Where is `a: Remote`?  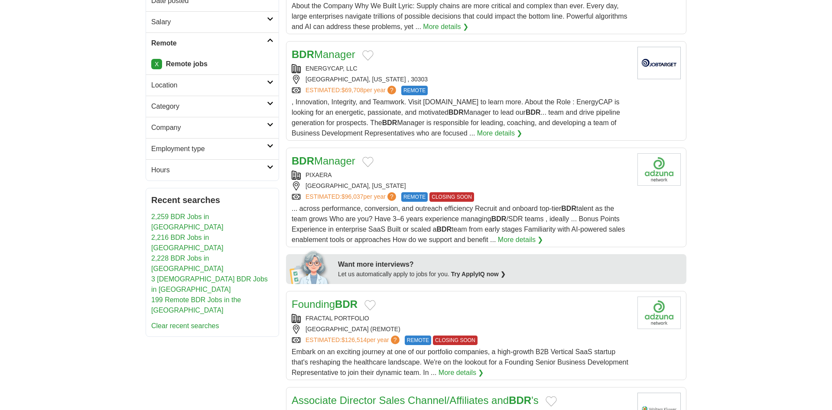
a: Remote is located at coordinates (212, 43).